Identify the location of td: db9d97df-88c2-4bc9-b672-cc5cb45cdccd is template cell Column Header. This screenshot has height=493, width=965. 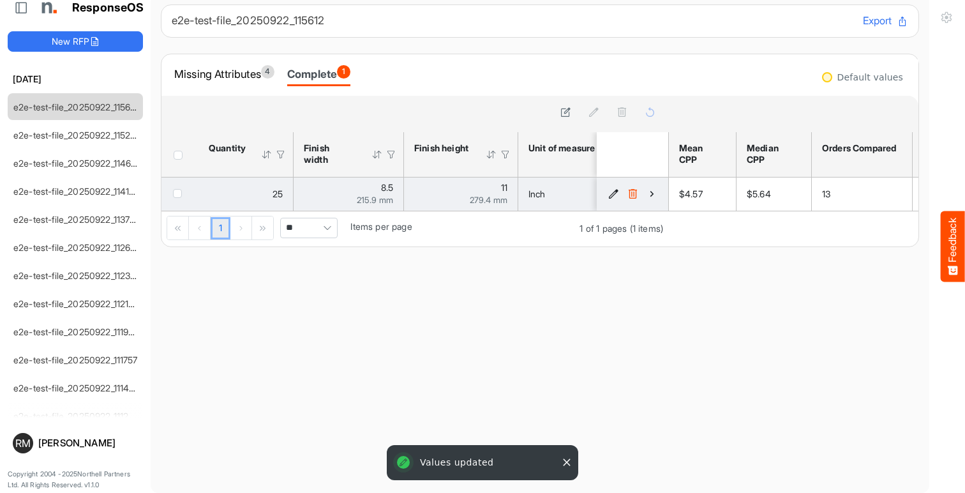
(634, 194).